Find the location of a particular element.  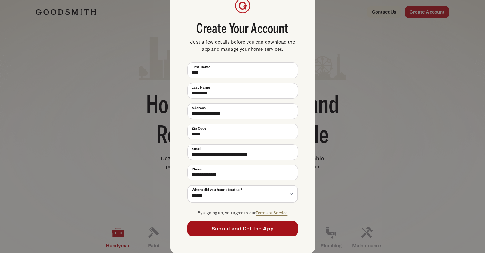

button: Submit and Get the App is located at coordinates (242, 229).